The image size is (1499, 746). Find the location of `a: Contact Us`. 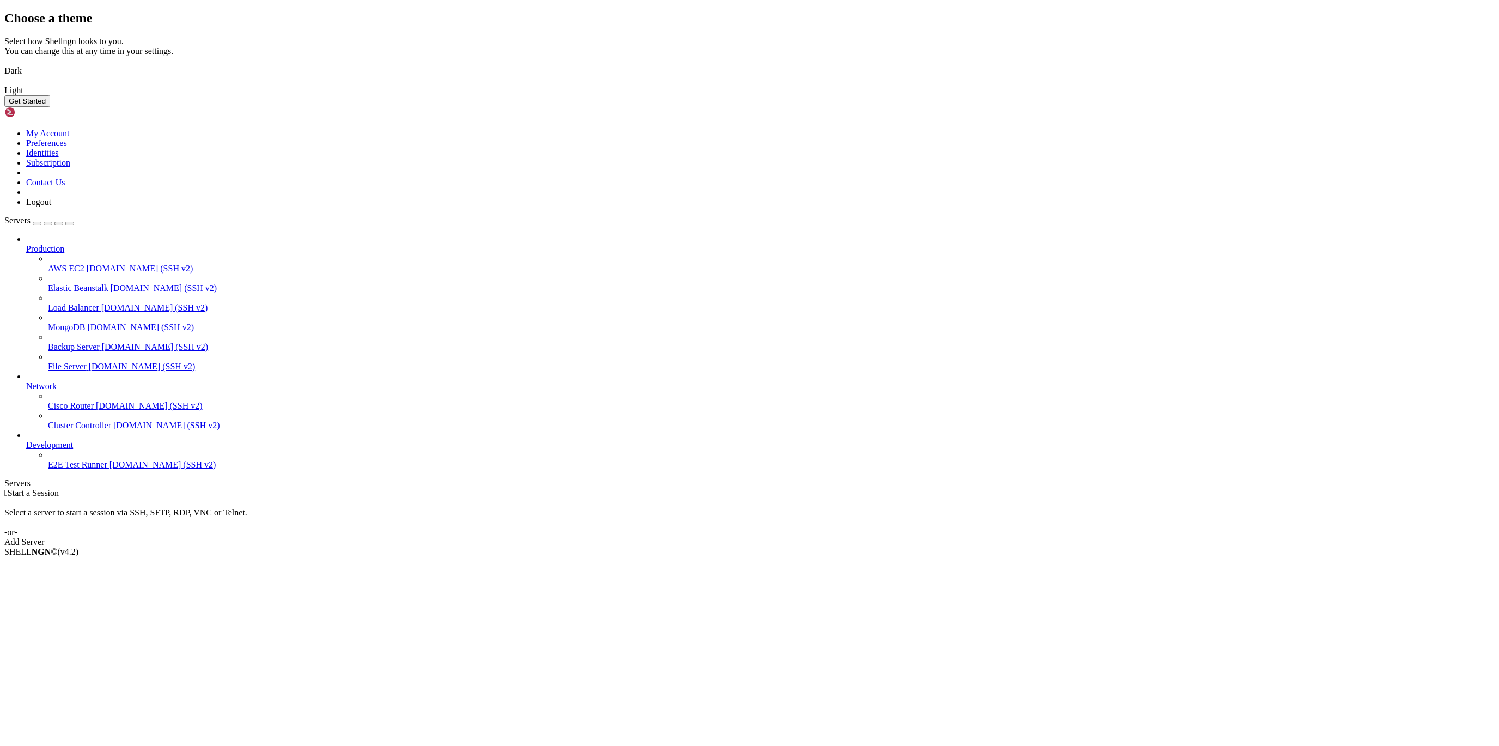

a: Contact Us is located at coordinates (46, 182).